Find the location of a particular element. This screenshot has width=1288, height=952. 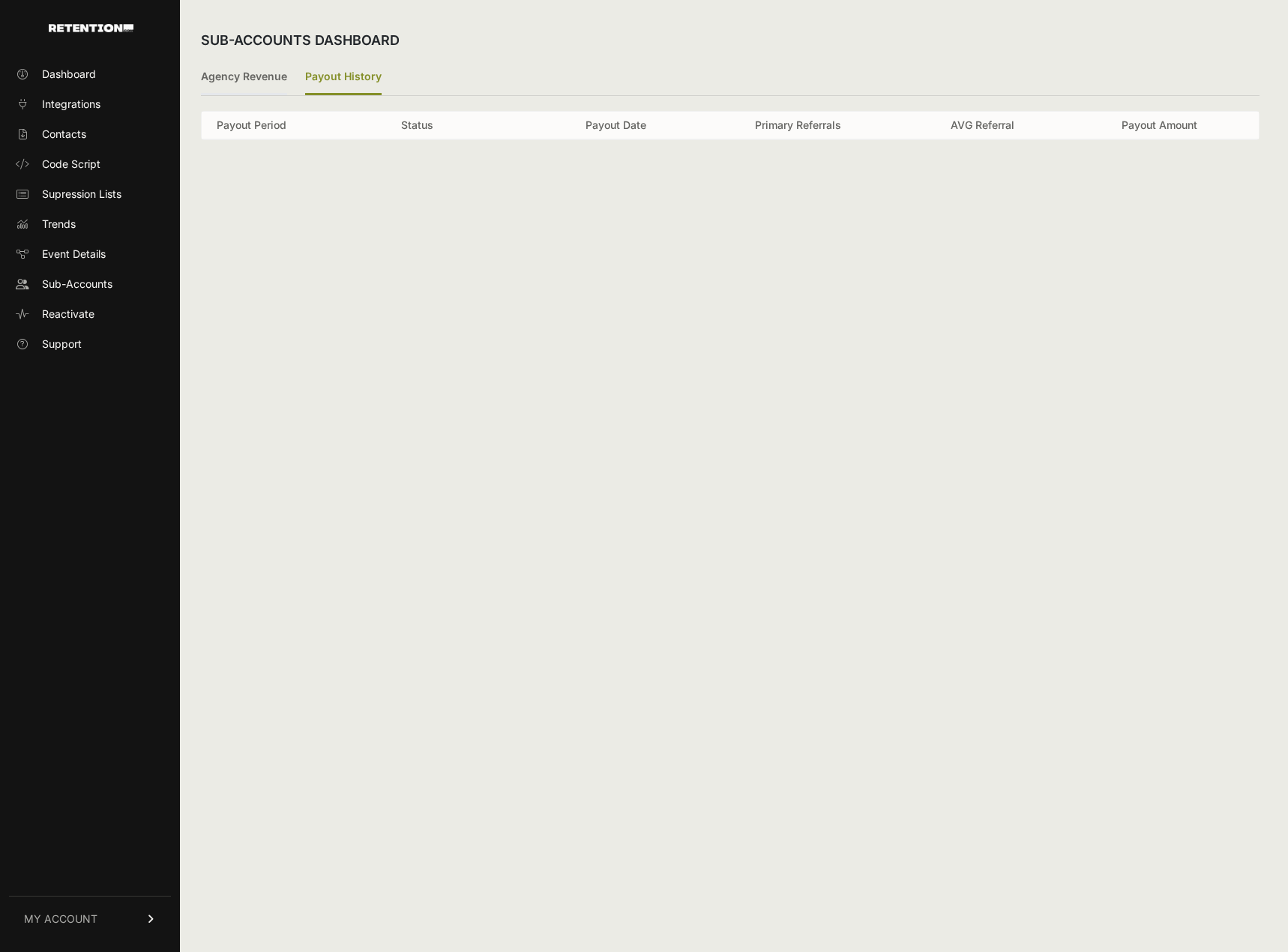

span: Code Script is located at coordinates (71, 164).